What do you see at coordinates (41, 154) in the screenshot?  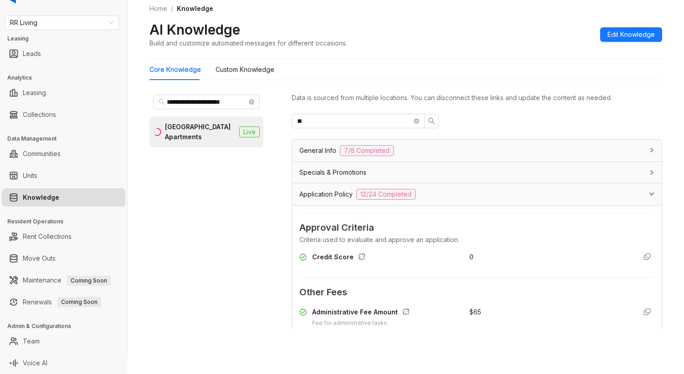 I see `a: Communities` at bounding box center [41, 154].